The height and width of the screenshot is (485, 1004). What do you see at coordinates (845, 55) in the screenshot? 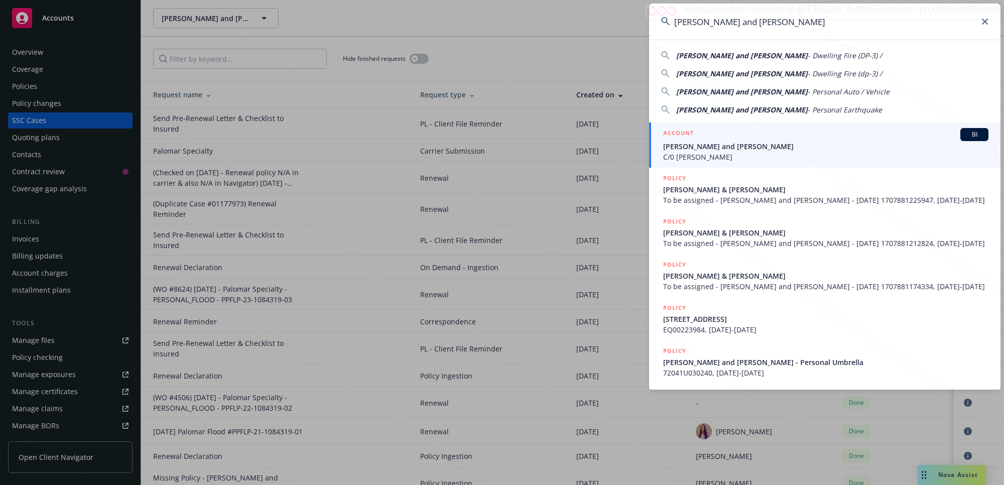
I see `span: - Dwelling Fire (DP-3) /` at bounding box center [845, 55].